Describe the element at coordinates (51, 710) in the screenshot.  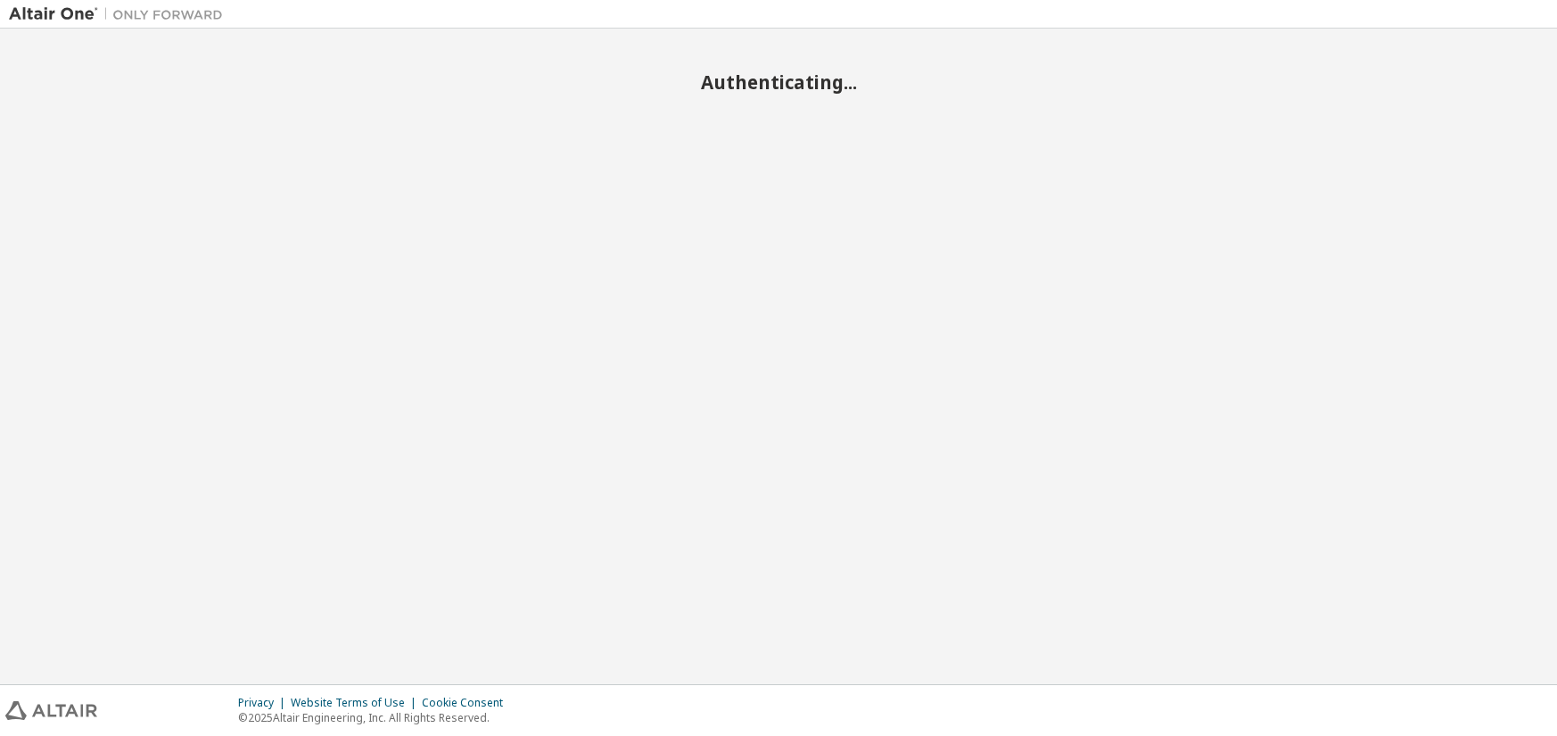
I see `img: altair_logo.svg` at that location.